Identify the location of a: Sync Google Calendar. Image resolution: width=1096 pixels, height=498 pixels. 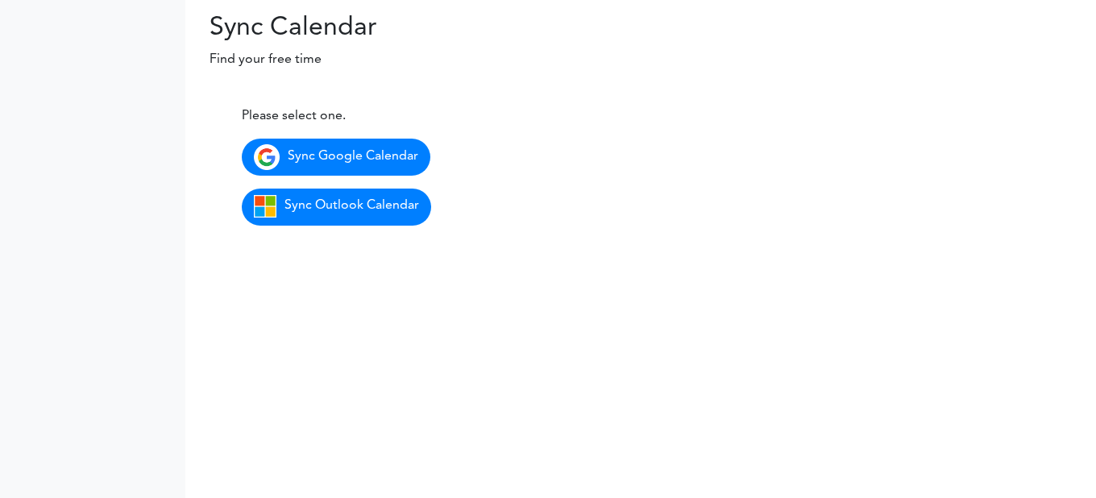
(336, 157).